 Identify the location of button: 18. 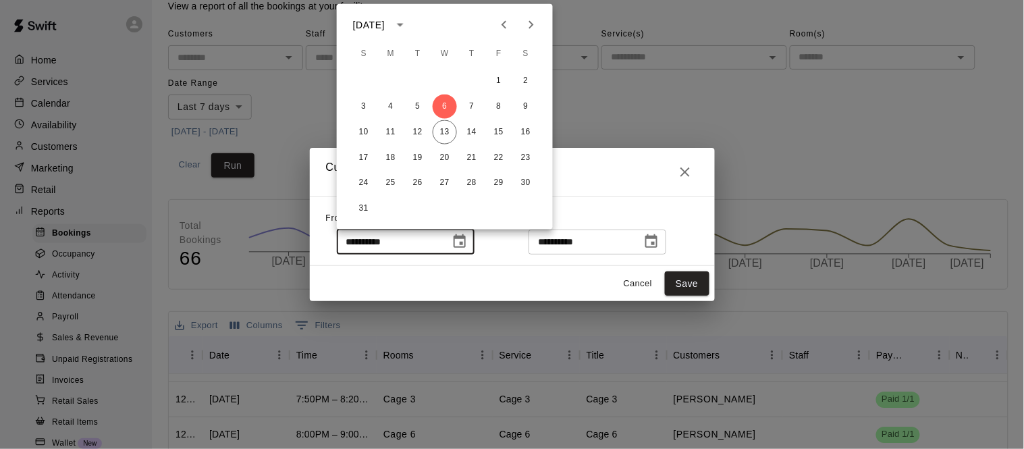
(391, 158).